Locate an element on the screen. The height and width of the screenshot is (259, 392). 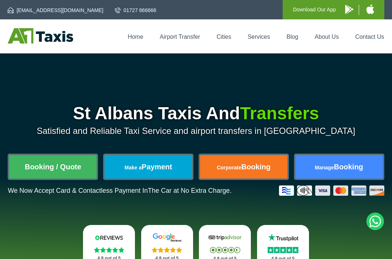
span: Make a is located at coordinates (133, 168).